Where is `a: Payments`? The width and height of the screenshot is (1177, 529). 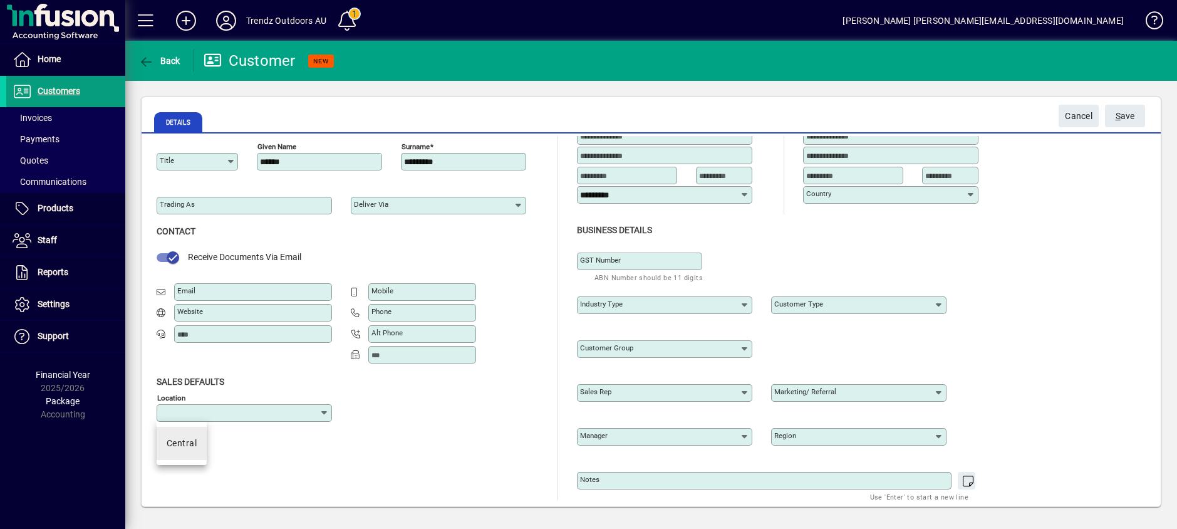 a: Payments is located at coordinates (66, 139).